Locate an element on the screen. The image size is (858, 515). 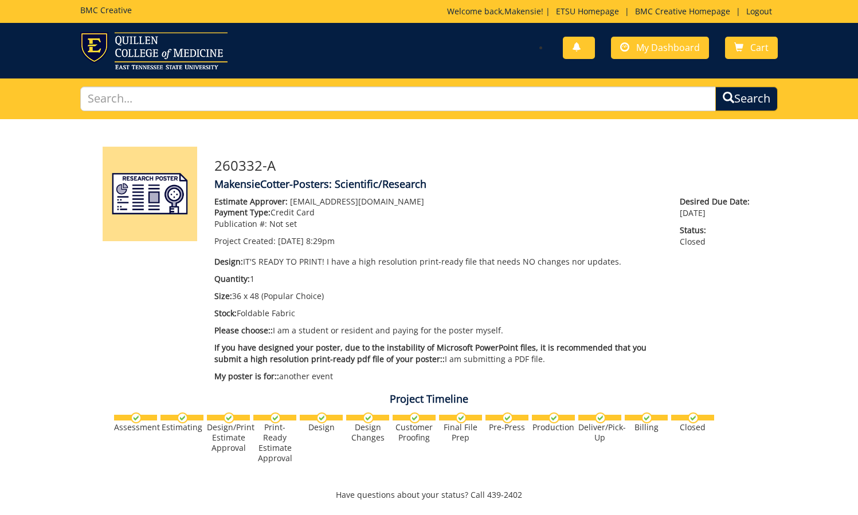
span: Stock: is located at coordinates (225, 313).